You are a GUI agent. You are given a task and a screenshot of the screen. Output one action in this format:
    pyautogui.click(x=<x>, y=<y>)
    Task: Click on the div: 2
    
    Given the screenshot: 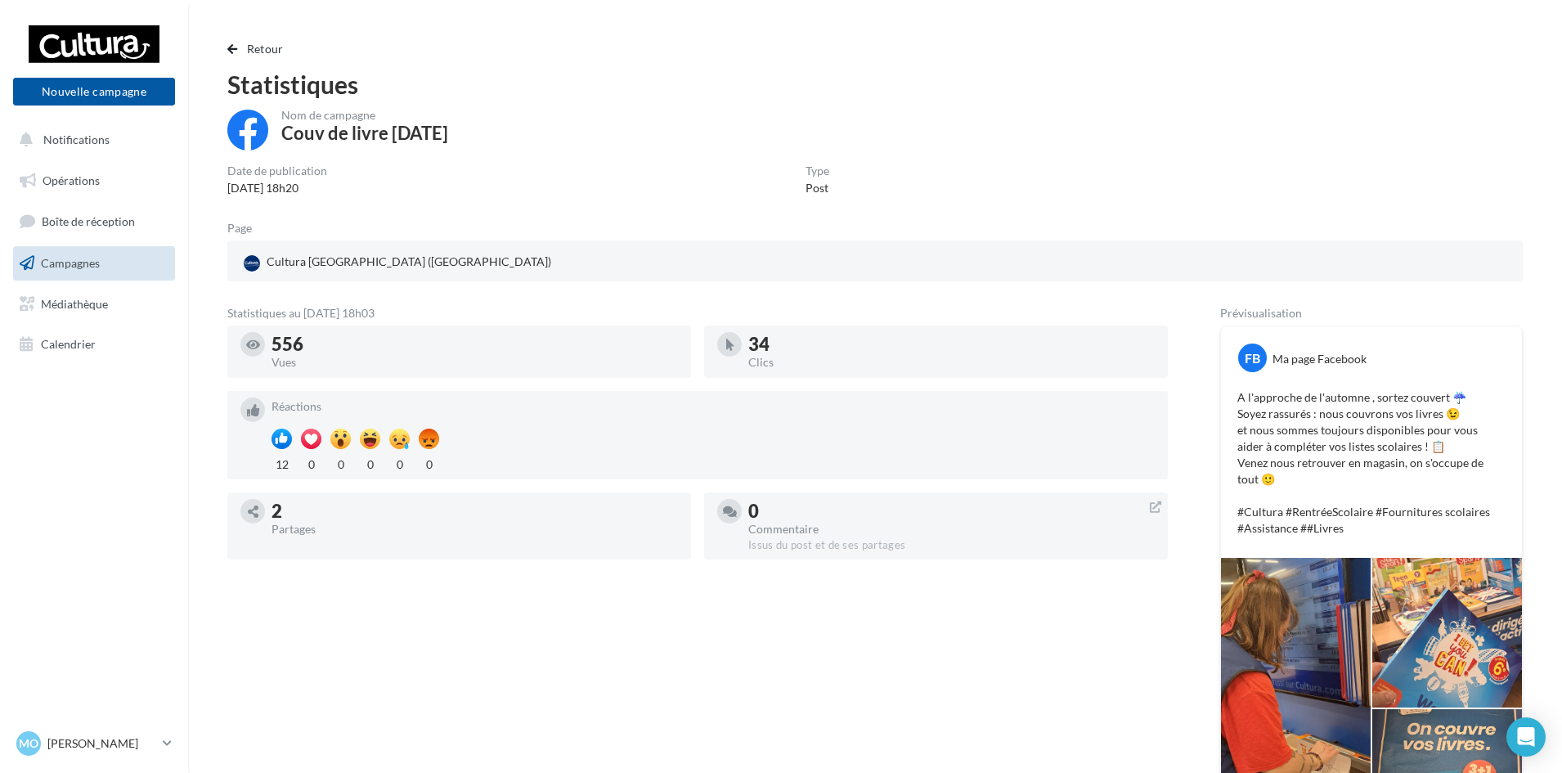 What is the action you would take?
    pyautogui.click(x=474, y=511)
    